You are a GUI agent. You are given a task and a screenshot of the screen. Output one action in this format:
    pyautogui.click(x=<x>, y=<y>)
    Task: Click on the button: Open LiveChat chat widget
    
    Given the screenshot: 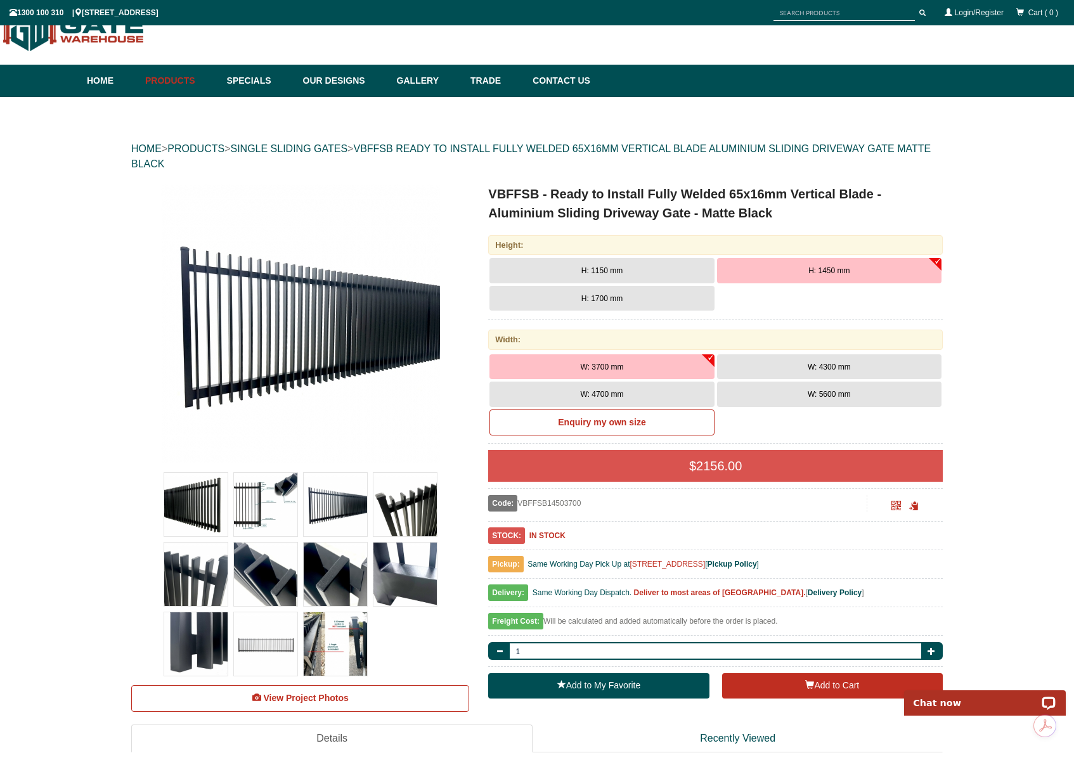 What is the action you would take?
    pyautogui.click(x=153, y=27)
    